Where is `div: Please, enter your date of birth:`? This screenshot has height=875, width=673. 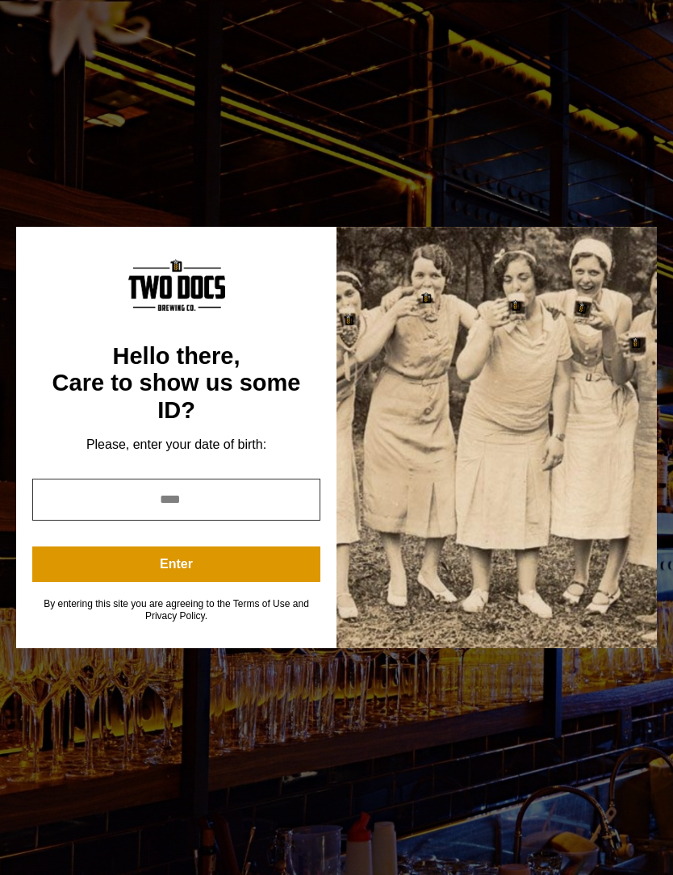 div: Please, enter your date of birth: is located at coordinates (176, 445).